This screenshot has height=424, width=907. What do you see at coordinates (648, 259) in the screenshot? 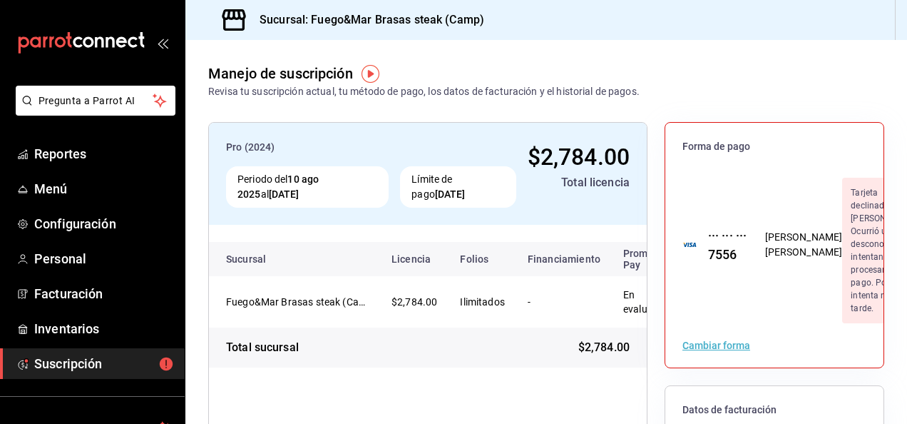
I see `div: Promo Pay` at bounding box center [648, 259].